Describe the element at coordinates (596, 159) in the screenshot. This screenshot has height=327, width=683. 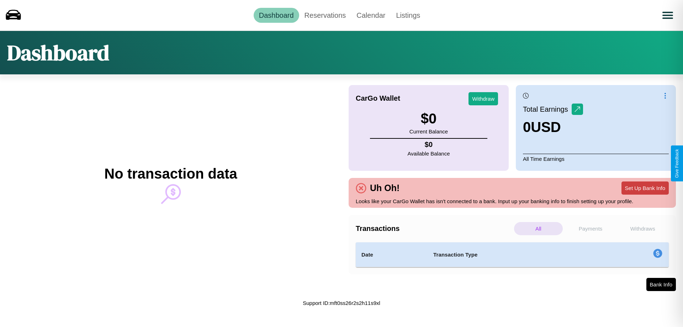
I see `p: All Time Earnings` at that location.